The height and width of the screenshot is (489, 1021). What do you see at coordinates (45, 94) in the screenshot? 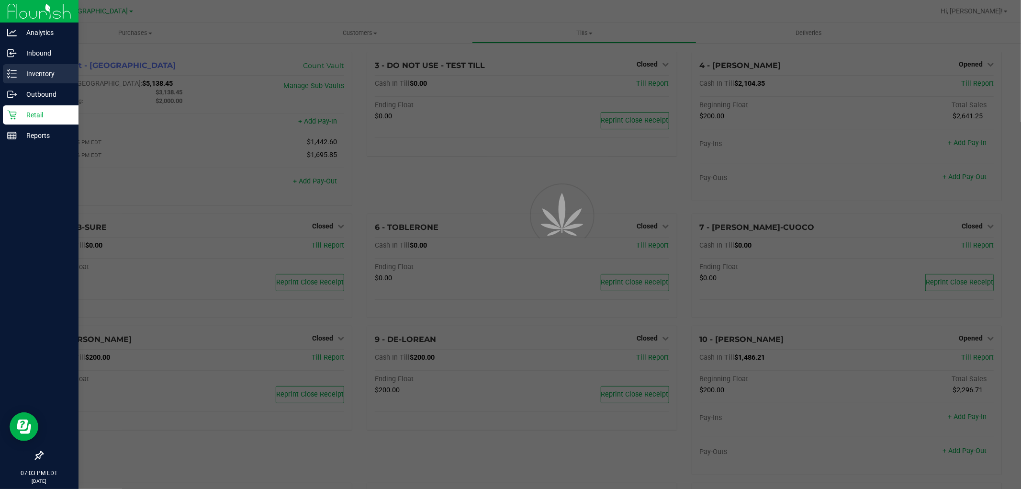
I see `p: Outbound` at bounding box center [45, 94].